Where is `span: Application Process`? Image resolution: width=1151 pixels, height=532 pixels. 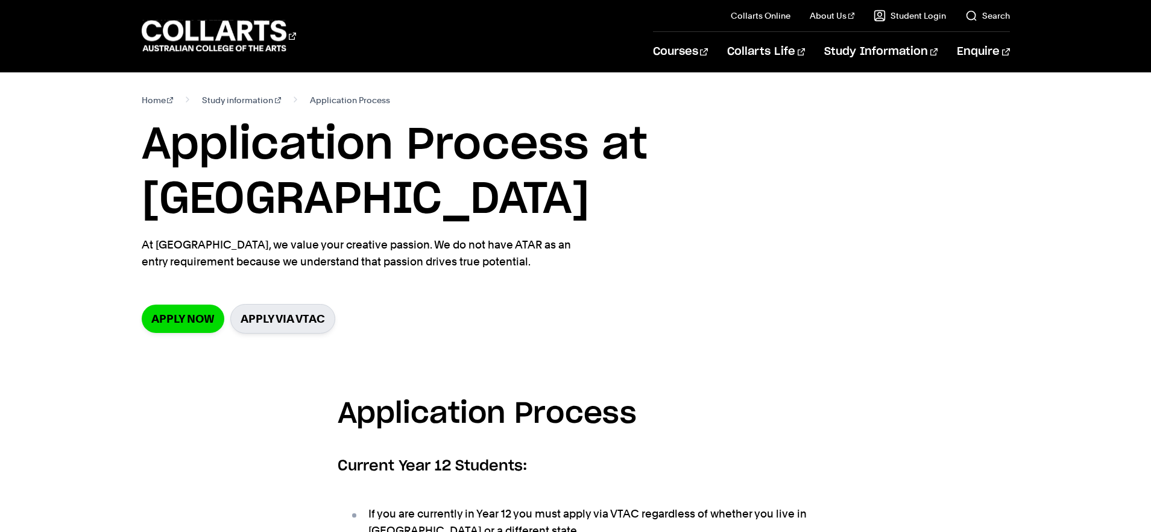
span: Application Process is located at coordinates (350, 100).